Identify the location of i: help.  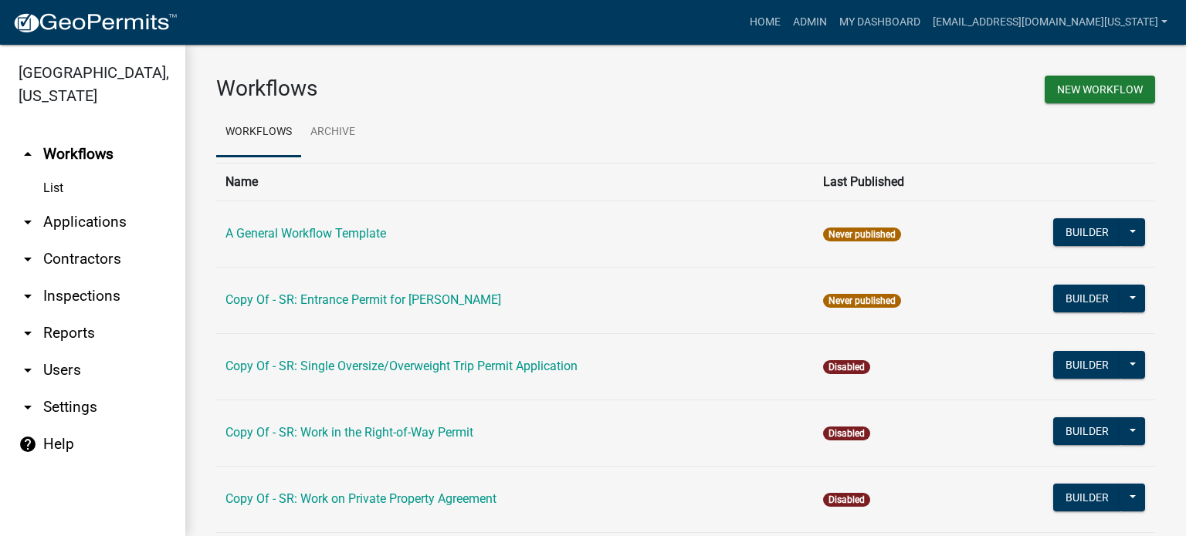
(28, 445).